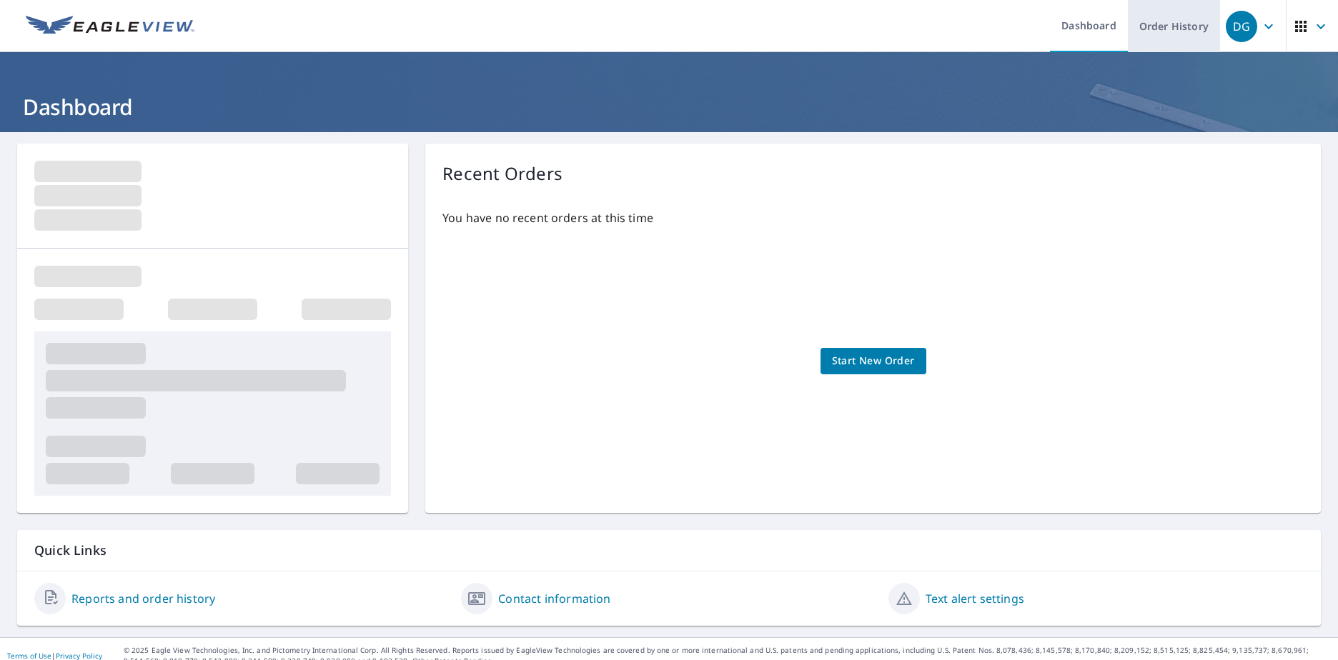 The width and height of the screenshot is (1338, 660). I want to click on a: Contact information, so click(554, 599).